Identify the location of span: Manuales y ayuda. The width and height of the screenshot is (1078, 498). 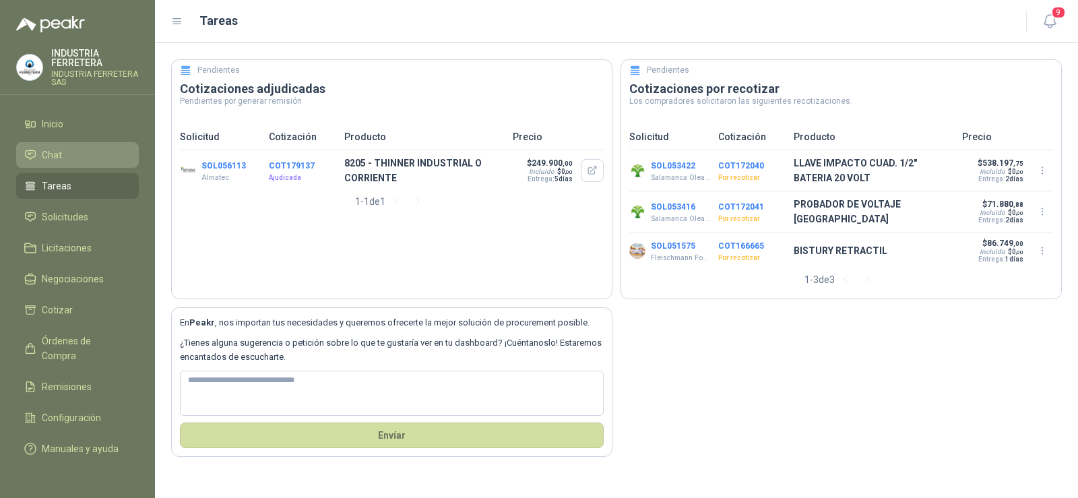
(80, 449).